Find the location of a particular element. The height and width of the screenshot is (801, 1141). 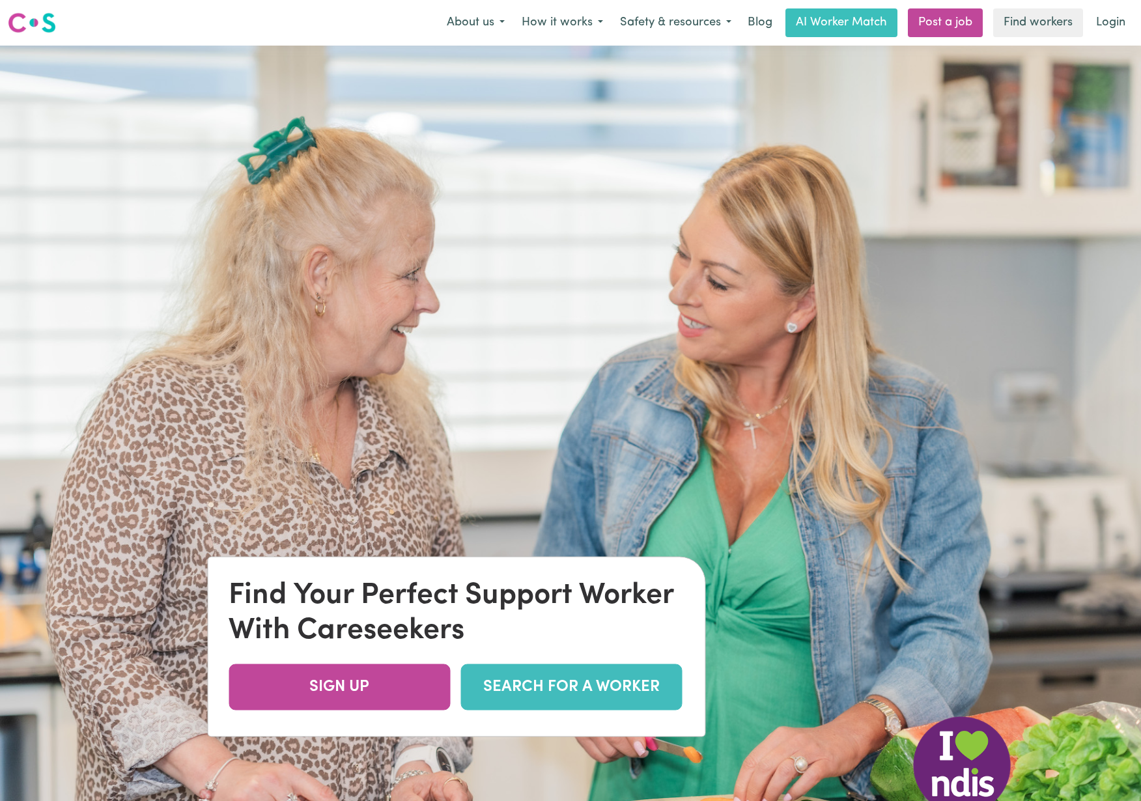

button: About us is located at coordinates (475, 23).